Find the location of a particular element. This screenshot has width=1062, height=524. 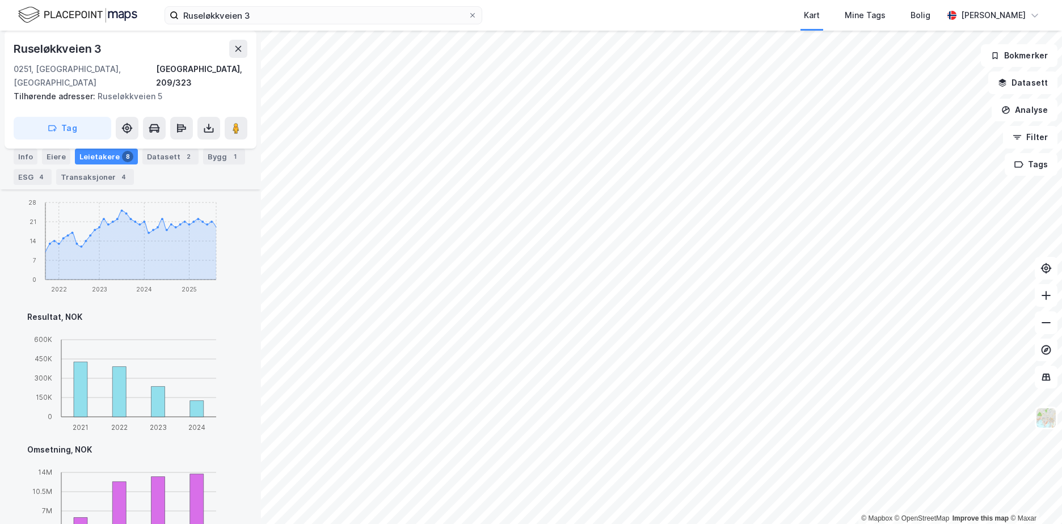

div: Resultat, NOK is located at coordinates (130, 317).